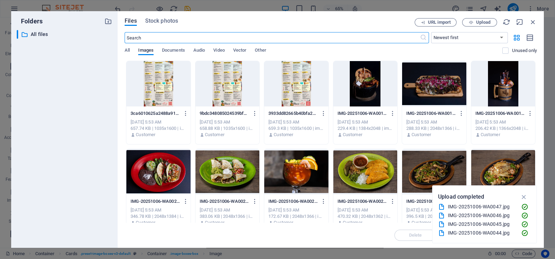  Describe the element at coordinates (162, 21) in the screenshot. I see `span: Stock photos` at that location.